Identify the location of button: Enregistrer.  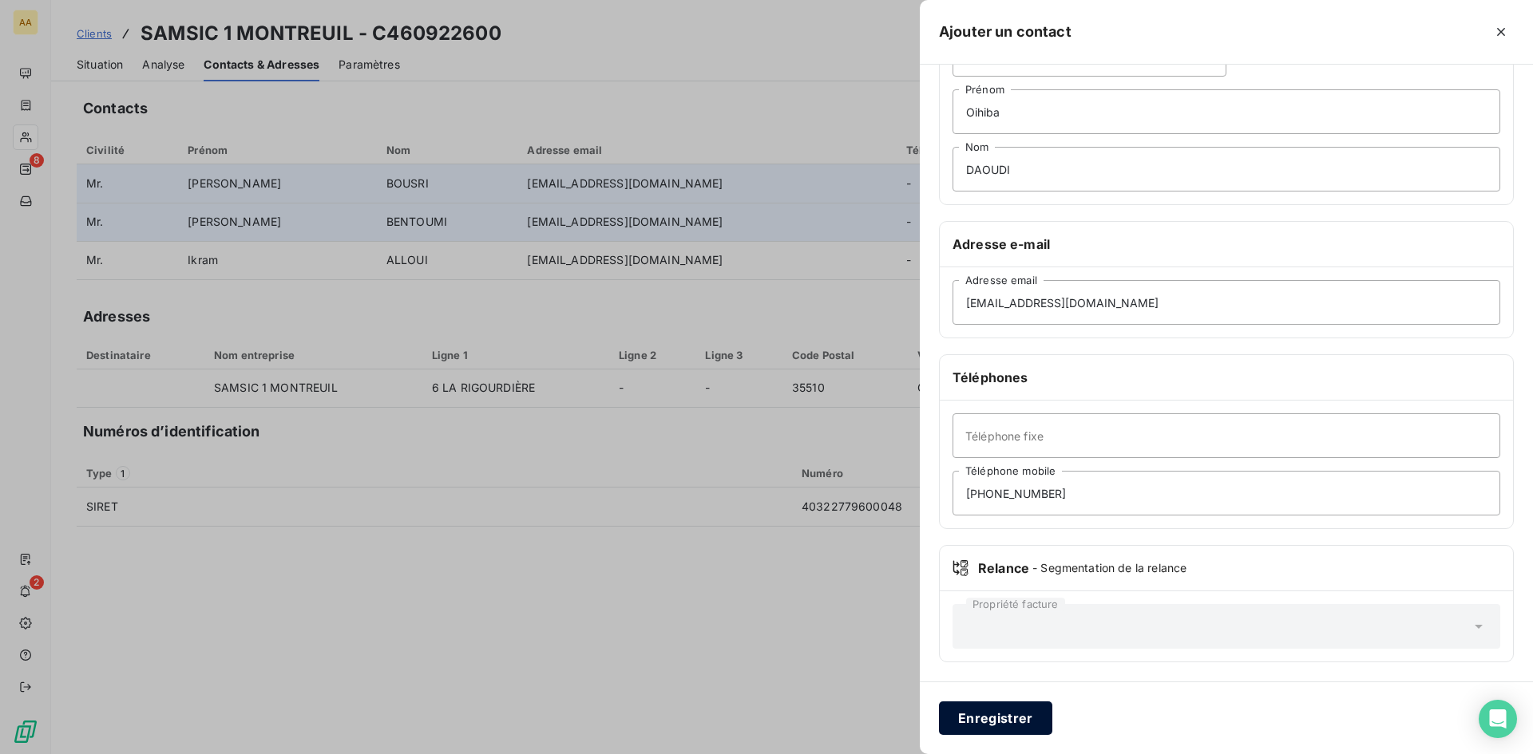
(995, 718).